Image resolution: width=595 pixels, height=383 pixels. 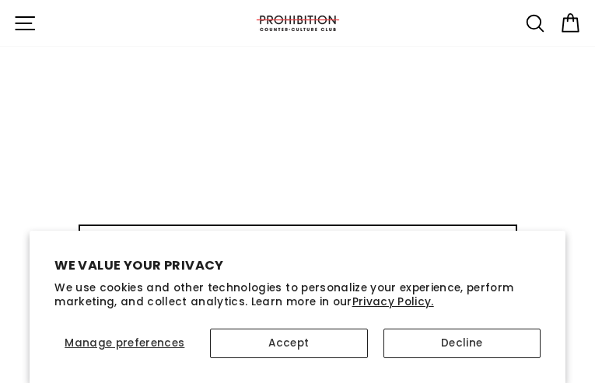 What do you see at coordinates (297, 295) in the screenshot?
I see `p: We use cookies and other technologies to personalize your experience, perform marketing, and coll...` at bounding box center [297, 295].